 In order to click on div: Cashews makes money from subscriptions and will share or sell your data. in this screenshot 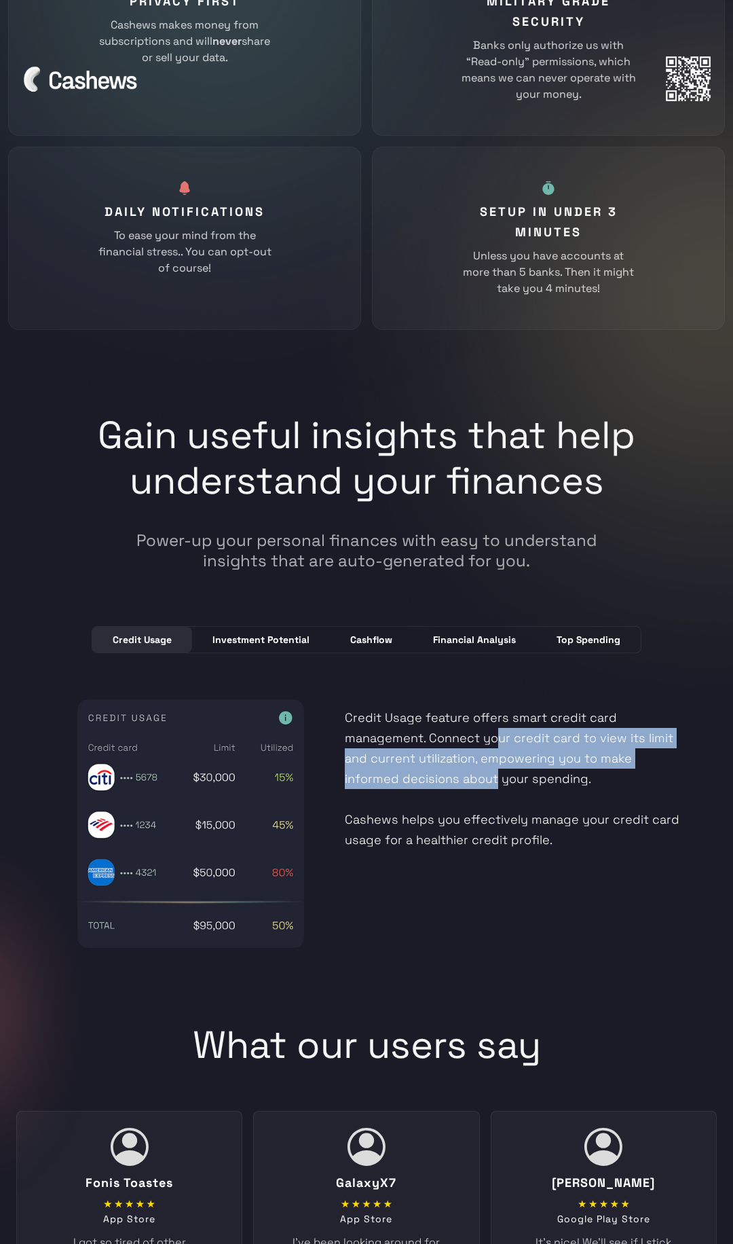, I will do `click(185, 41)`.